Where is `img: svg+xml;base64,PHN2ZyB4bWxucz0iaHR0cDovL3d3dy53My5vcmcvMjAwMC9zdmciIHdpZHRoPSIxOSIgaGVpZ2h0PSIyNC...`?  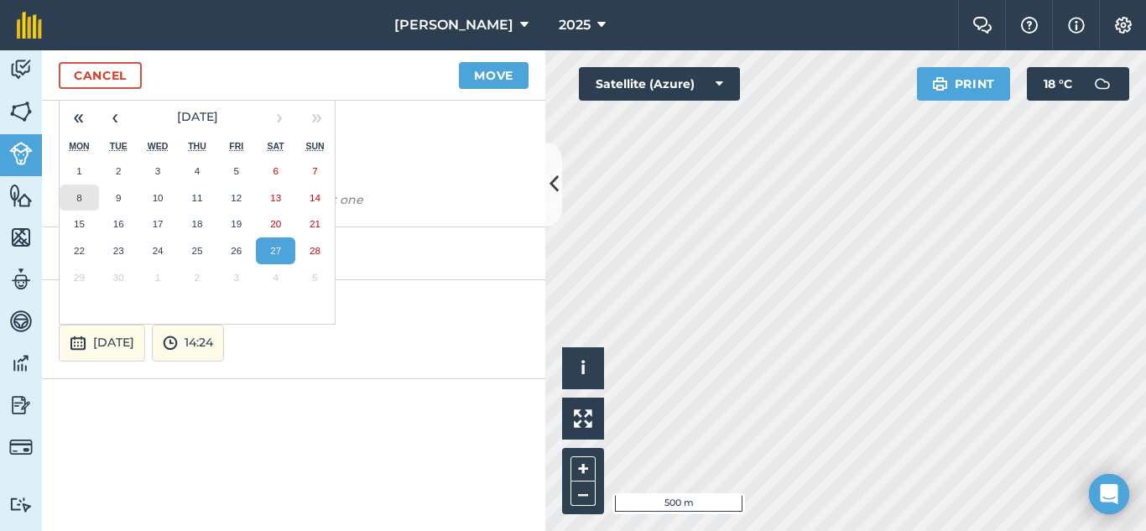
img: svg+xml;base64,PHN2ZyB4bWxucz0iaHR0cDovL3d3dy53My5vcmcvMjAwMC9zdmciIHdpZHRoPSIxOSIgaGVpZ2h0PSIyNC... is located at coordinates (939, 84).